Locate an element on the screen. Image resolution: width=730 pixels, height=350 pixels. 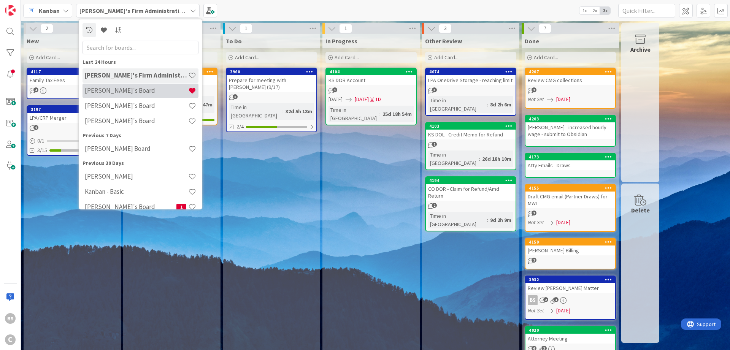
div: 4074LPA OneDrive Storage - reaching limit is located at coordinates (471, 77).